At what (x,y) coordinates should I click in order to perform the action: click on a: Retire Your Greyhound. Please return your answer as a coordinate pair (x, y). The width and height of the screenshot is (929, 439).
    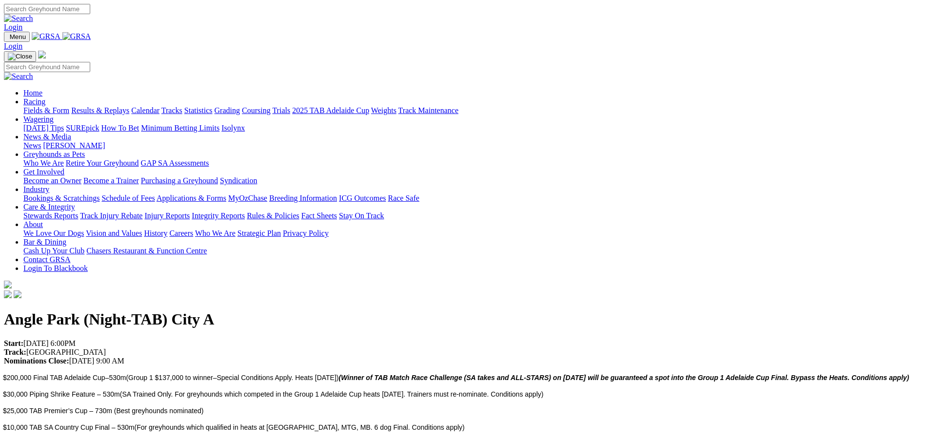
    Looking at the image, I should click on (102, 163).